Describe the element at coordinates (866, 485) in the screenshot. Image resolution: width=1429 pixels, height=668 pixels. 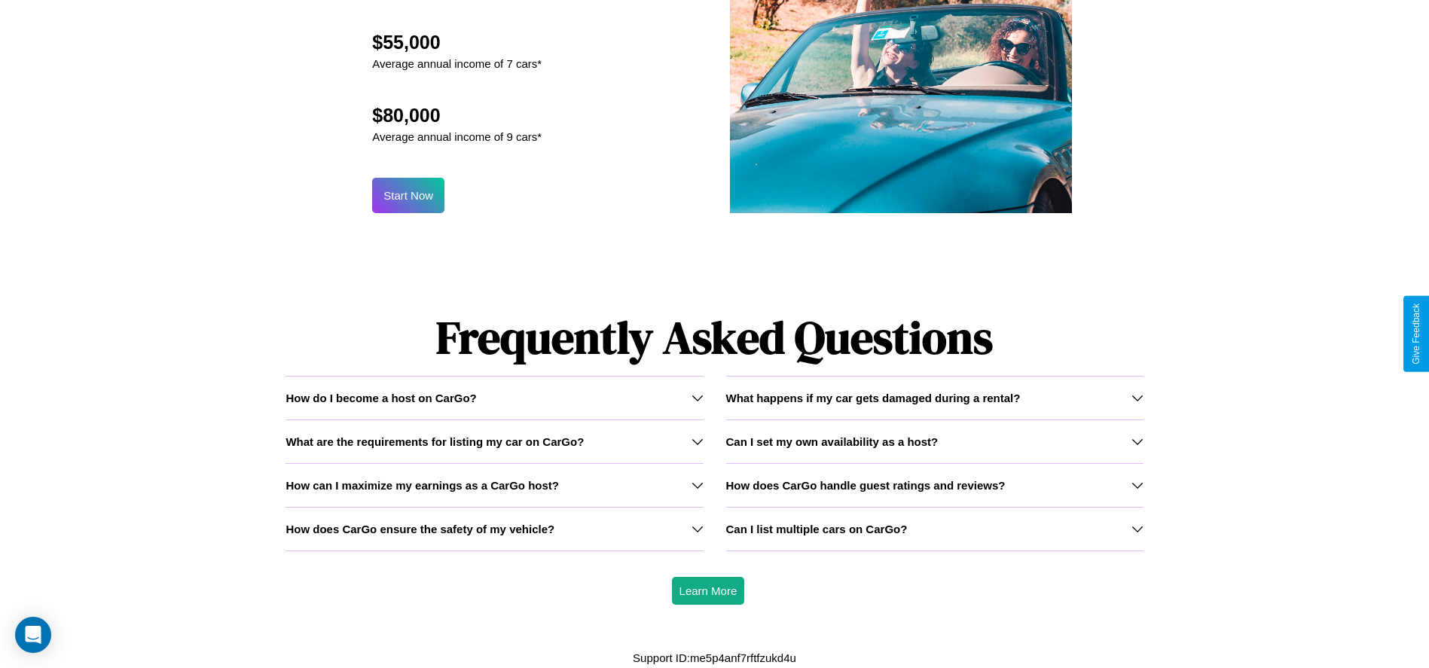
I see `h3: How does CarGo handle guest ratings and reviews?` at that location.